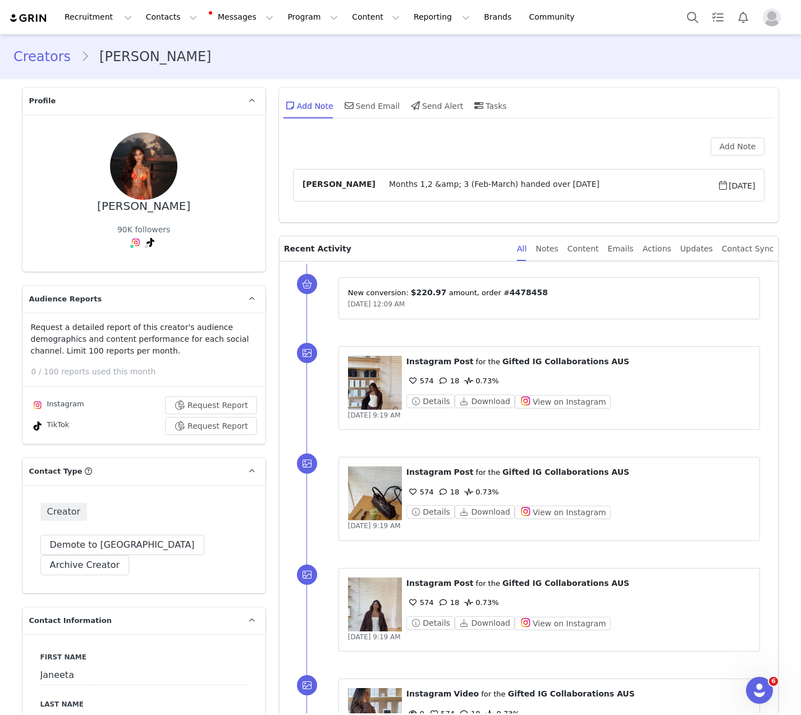  What do you see at coordinates (371, 106) in the screenshot?
I see `div: Send Email` at bounding box center [371, 106].